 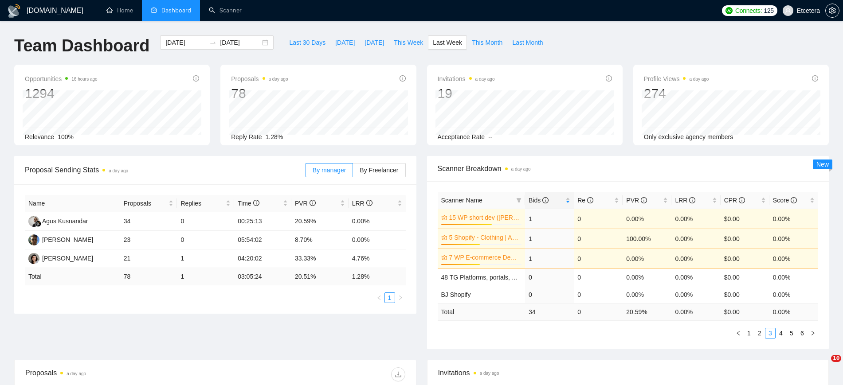 What do you see at coordinates (409, 43) in the screenshot?
I see `button: This Week` at bounding box center [409, 43].